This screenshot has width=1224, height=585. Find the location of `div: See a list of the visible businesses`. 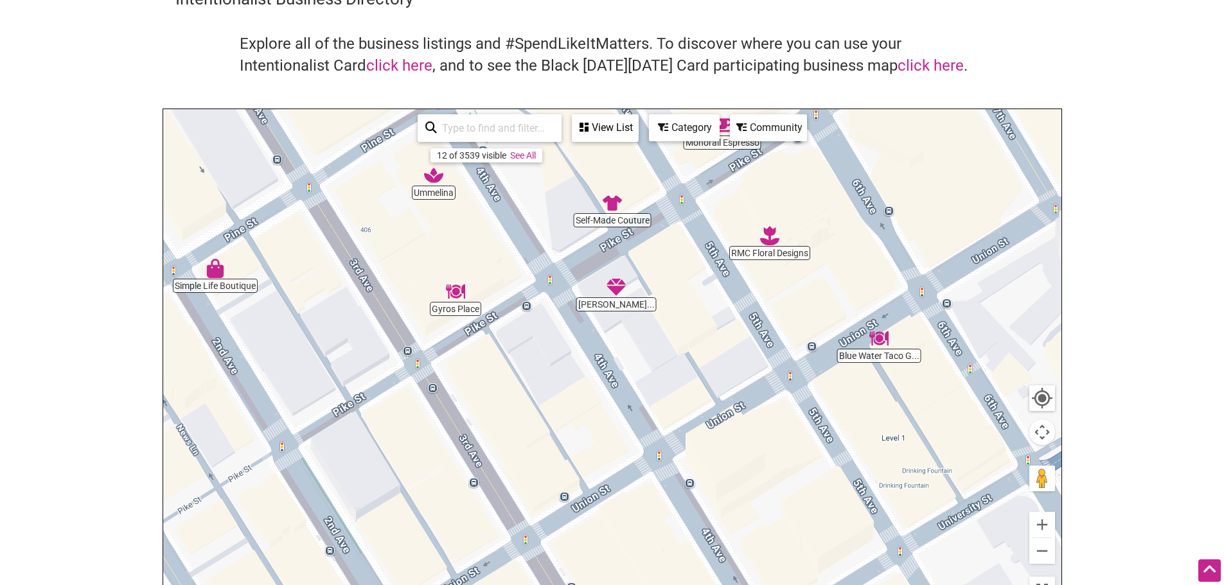

div: See a list of the visible businesses is located at coordinates (605, 128).